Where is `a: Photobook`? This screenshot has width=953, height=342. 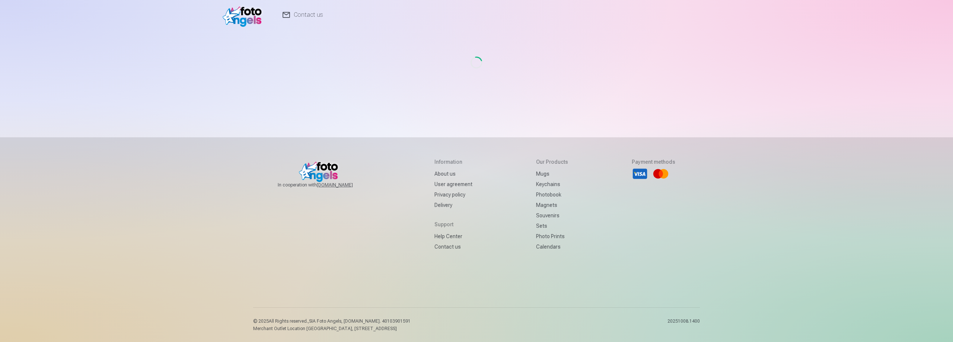
a: Photobook is located at coordinates (552, 195).